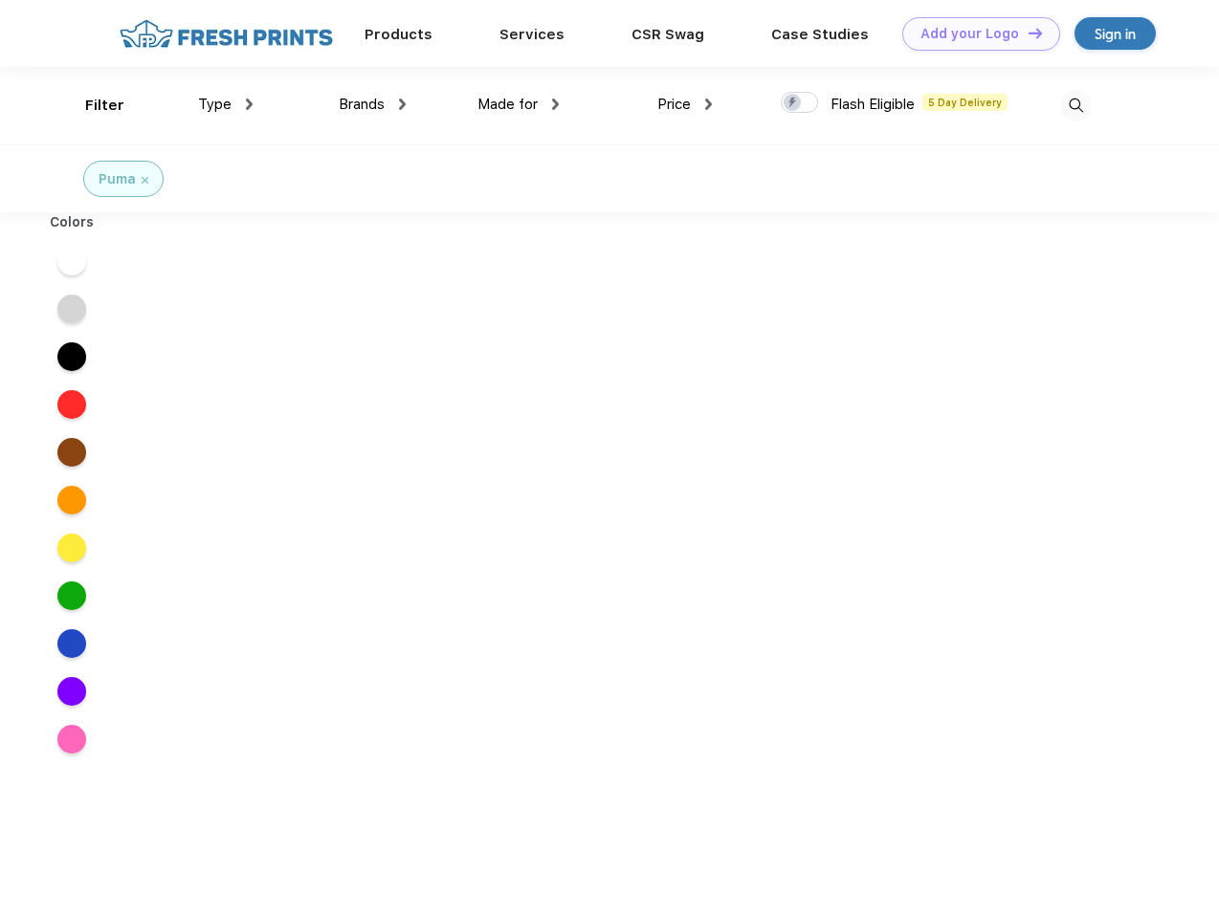 Image resolution: width=1219 pixels, height=918 pixels. I want to click on span: Flash Eligible, so click(873, 104).